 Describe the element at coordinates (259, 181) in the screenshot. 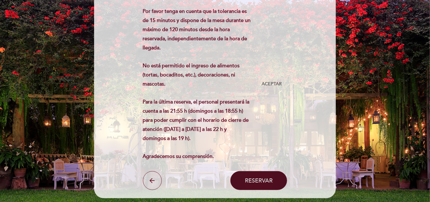

I see `span: Reservar` at that location.